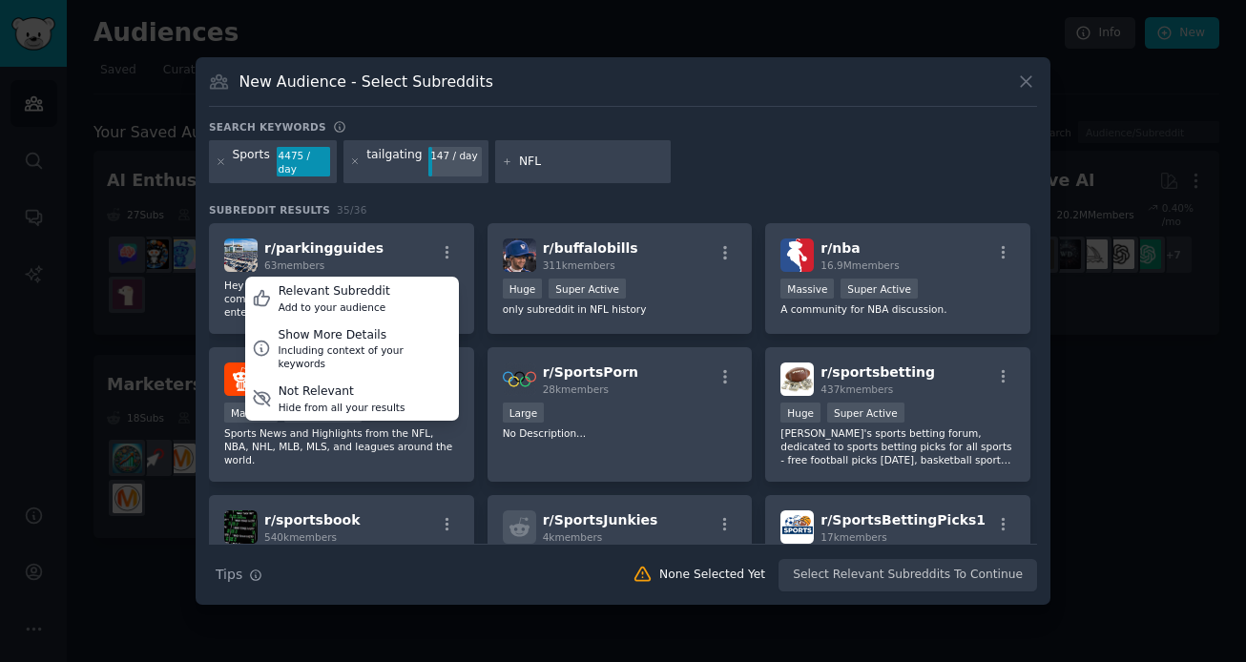 The height and width of the screenshot is (662, 1246). What do you see at coordinates (524, 412) in the screenshot?
I see `div: Large` at bounding box center [524, 412].